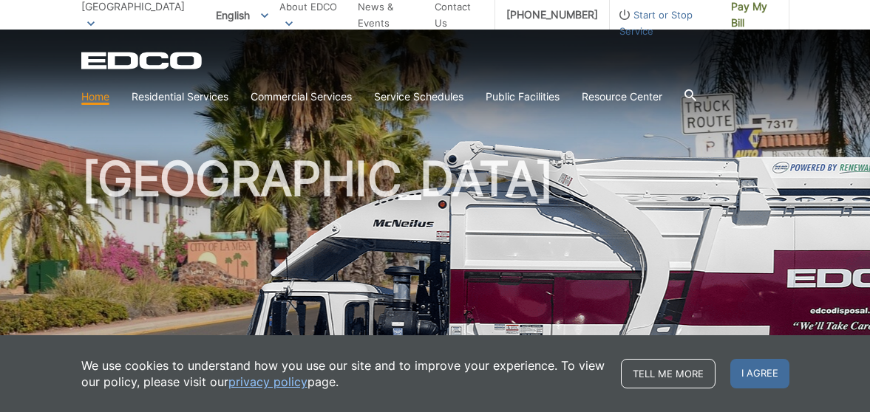 The width and height of the screenshot is (870, 412). I want to click on a: Tell me more, so click(668, 374).